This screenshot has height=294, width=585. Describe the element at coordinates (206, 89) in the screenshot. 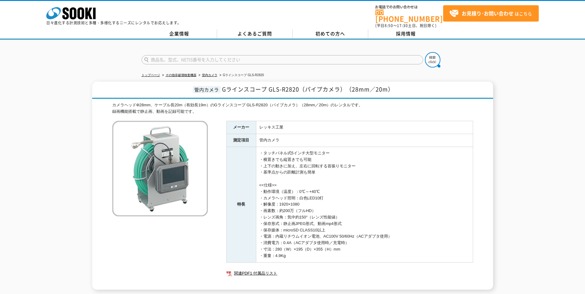

I see `span: 管内カメラ` at that location.